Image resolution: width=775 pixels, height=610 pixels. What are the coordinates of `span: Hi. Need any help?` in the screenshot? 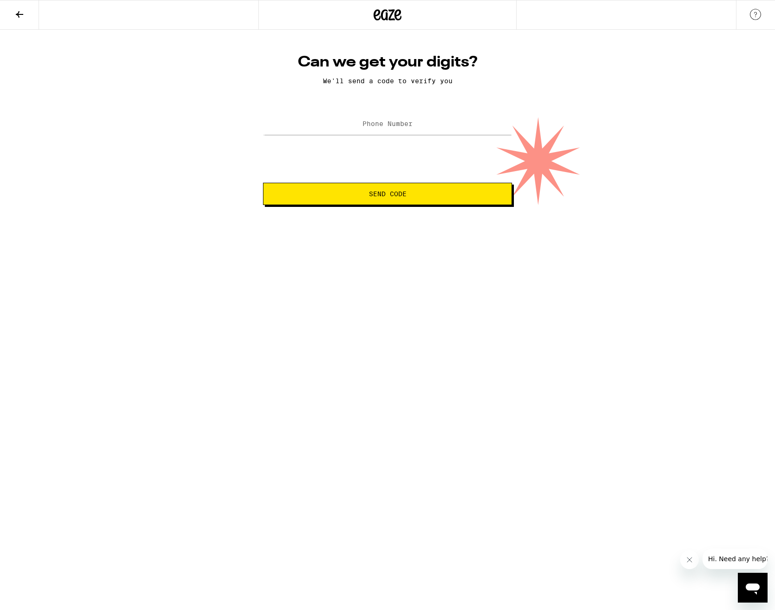 It's located at (36, 10).